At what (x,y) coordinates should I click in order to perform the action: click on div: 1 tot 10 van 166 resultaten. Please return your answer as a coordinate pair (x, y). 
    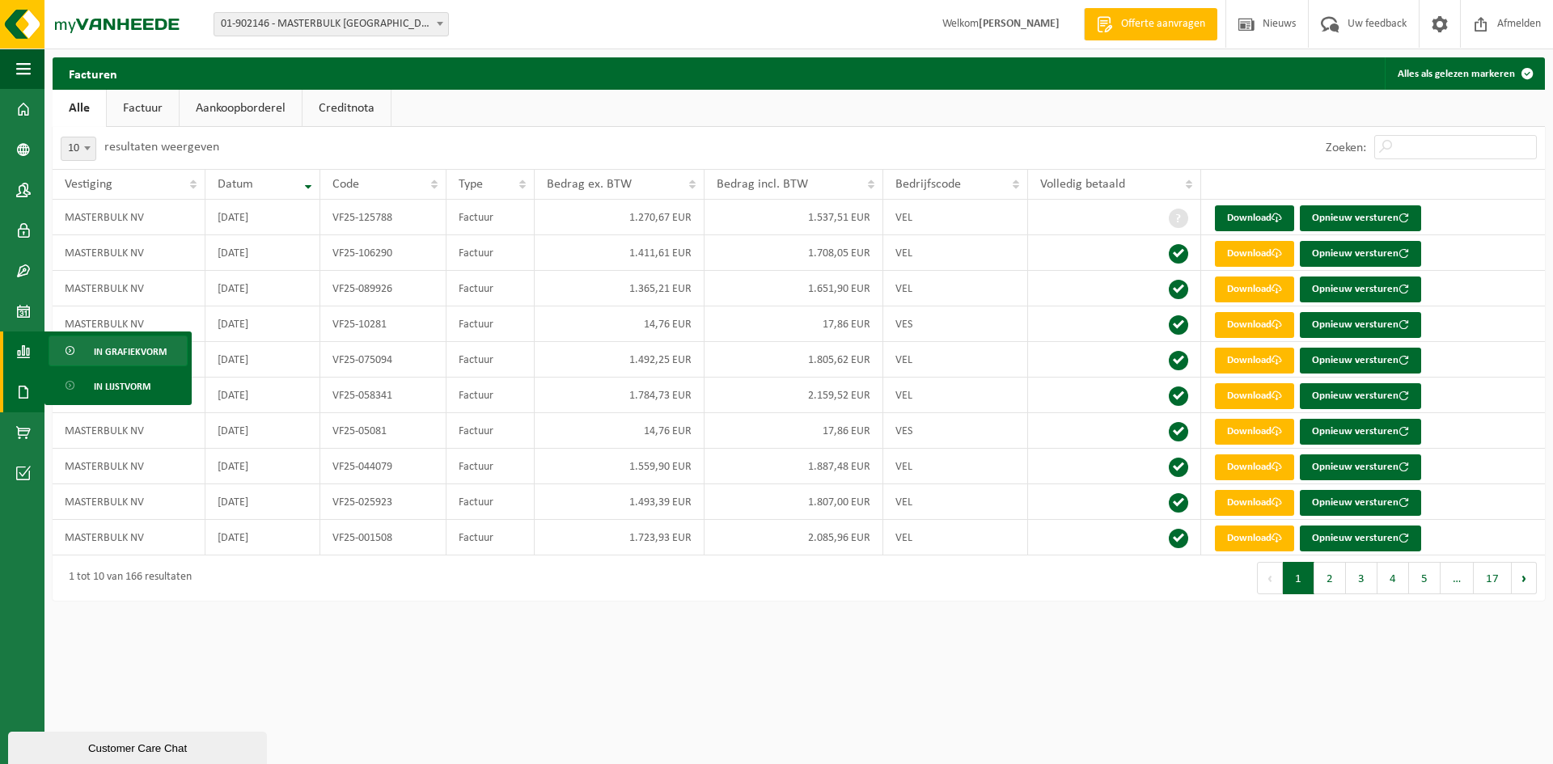
    Looking at the image, I should click on (126, 578).